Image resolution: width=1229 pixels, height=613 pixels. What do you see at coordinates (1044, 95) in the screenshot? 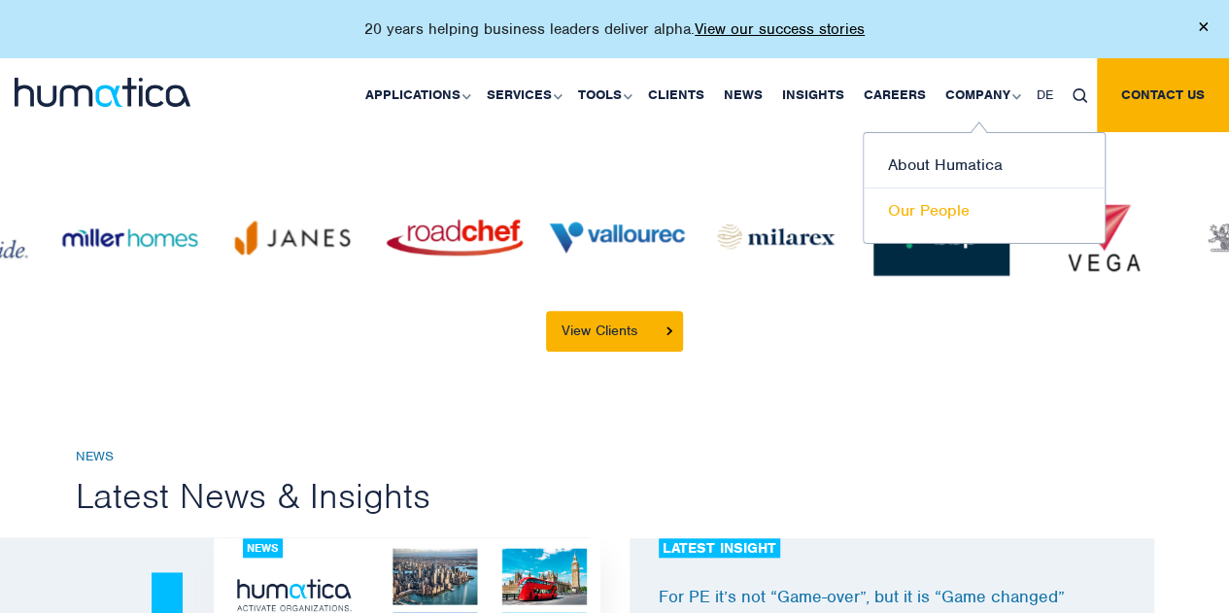
I see `a: DE` at bounding box center [1044, 95].